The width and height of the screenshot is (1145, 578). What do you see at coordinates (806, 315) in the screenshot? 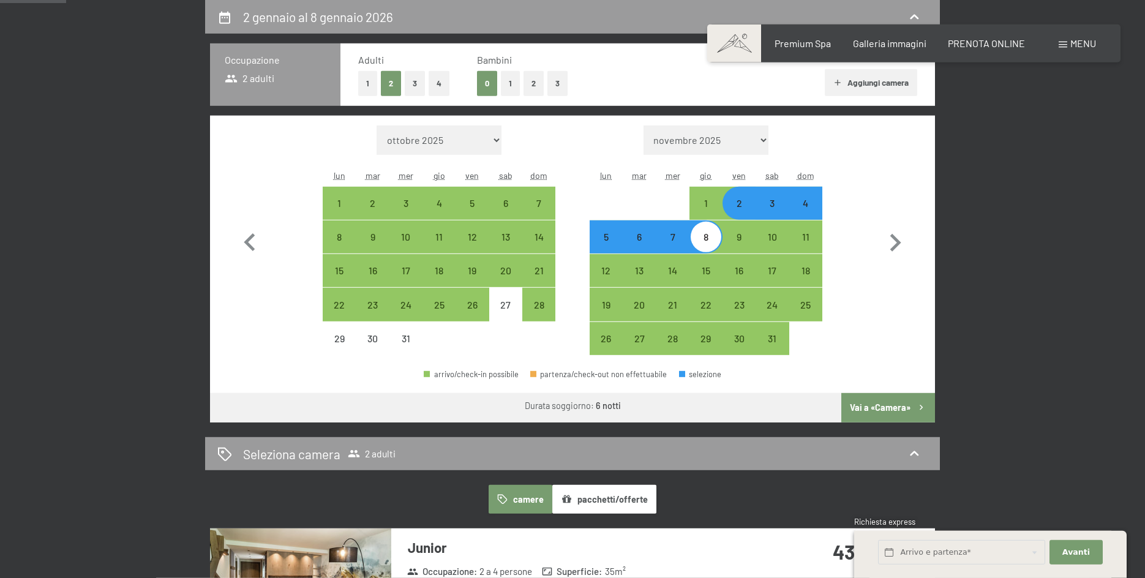
I see `div: 25` at bounding box center [806, 315].